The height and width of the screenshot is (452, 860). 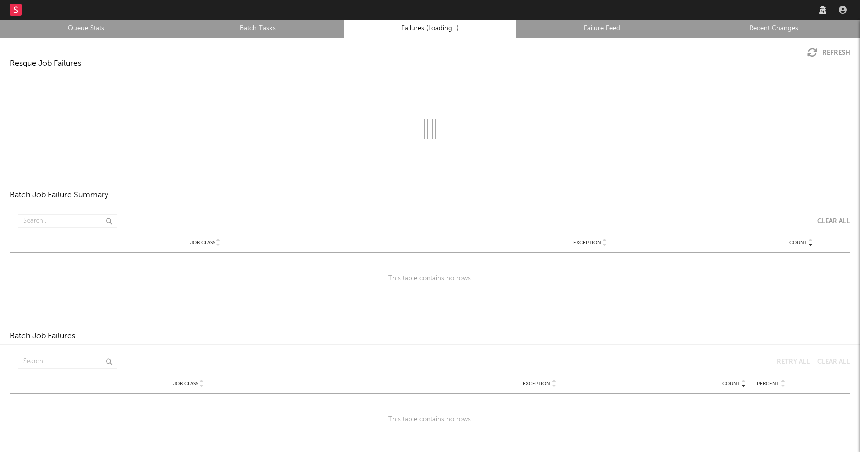 What do you see at coordinates (793, 362) in the screenshot?
I see `div: Retry All` at bounding box center [793, 362].